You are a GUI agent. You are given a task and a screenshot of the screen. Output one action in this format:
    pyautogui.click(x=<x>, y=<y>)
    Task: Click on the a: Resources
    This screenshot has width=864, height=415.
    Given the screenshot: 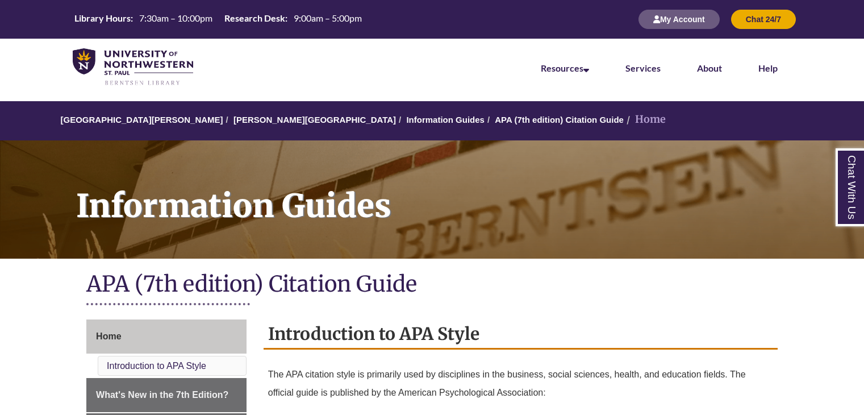 What is the action you would take?
    pyautogui.click(x=565, y=68)
    